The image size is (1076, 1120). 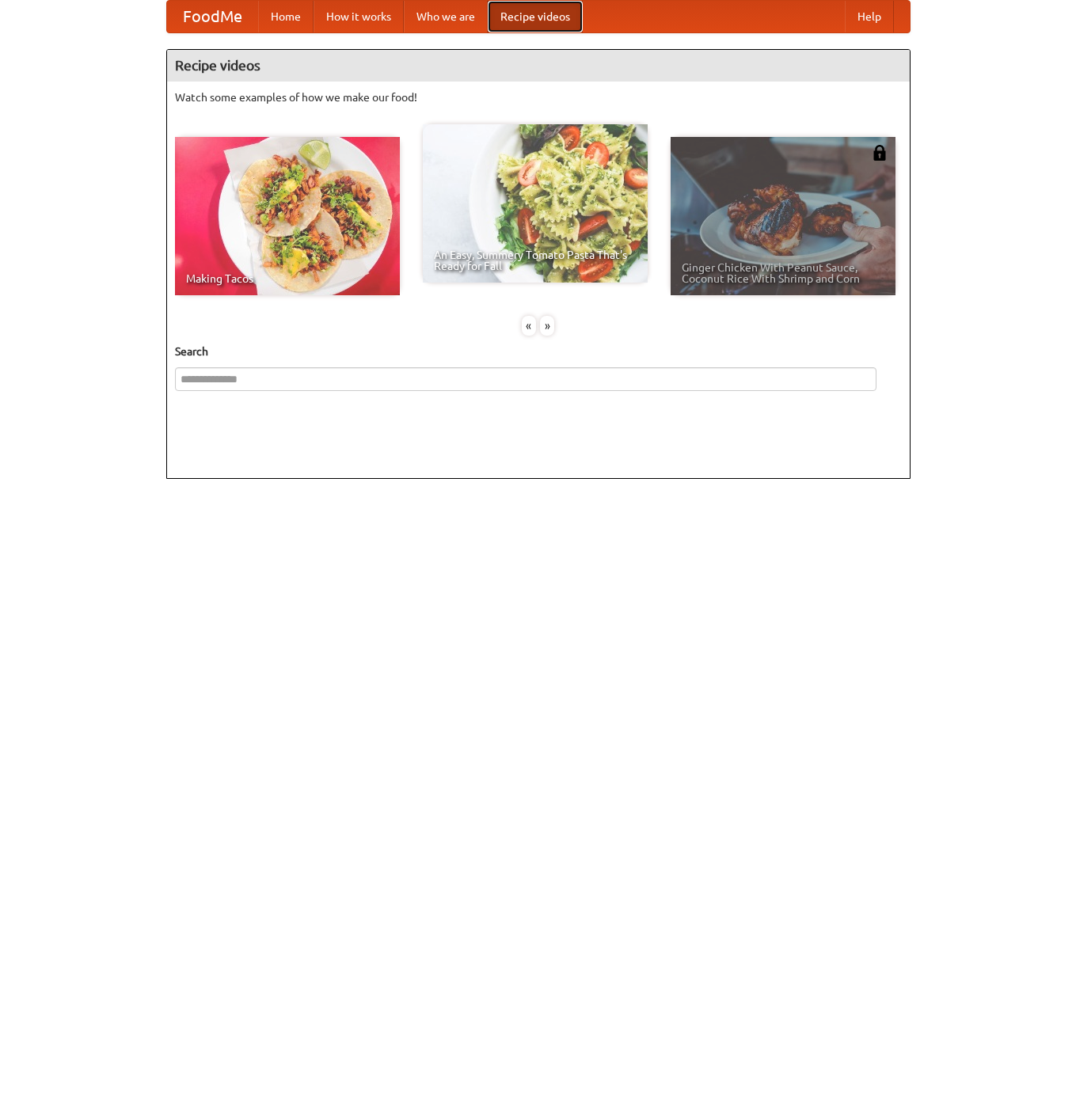 What do you see at coordinates (212, 17) in the screenshot?
I see `a: FoodMe` at bounding box center [212, 17].